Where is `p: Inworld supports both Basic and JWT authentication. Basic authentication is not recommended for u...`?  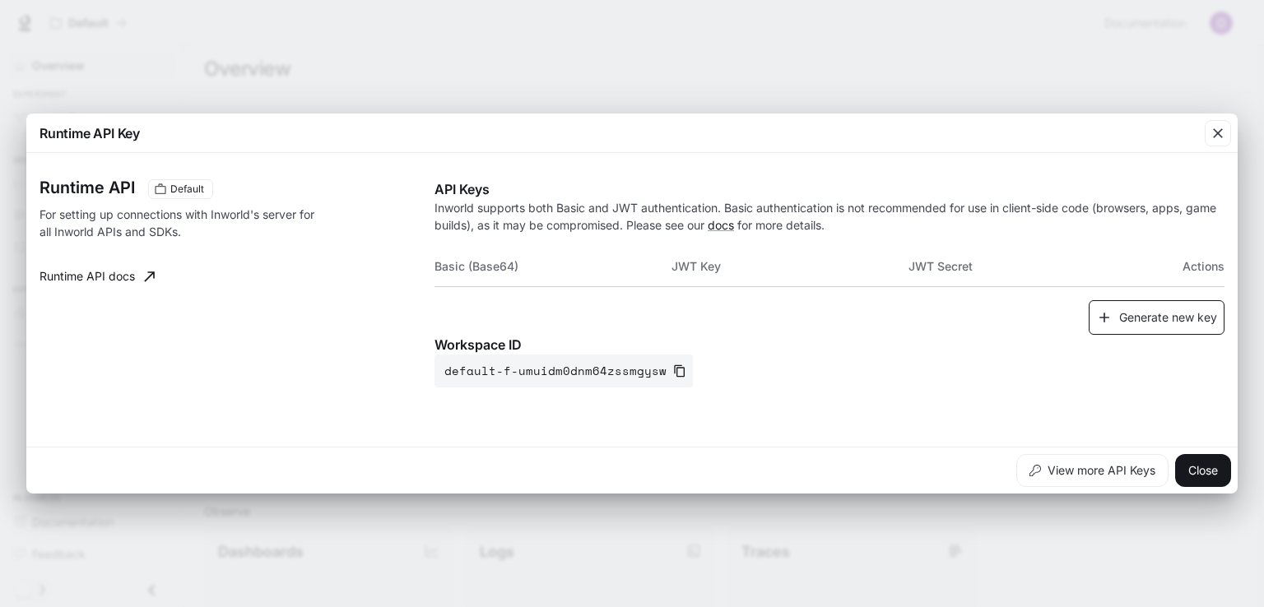
p: Inworld supports both Basic and JWT authentication. Basic authentication is not recommended for u... is located at coordinates (830, 216).